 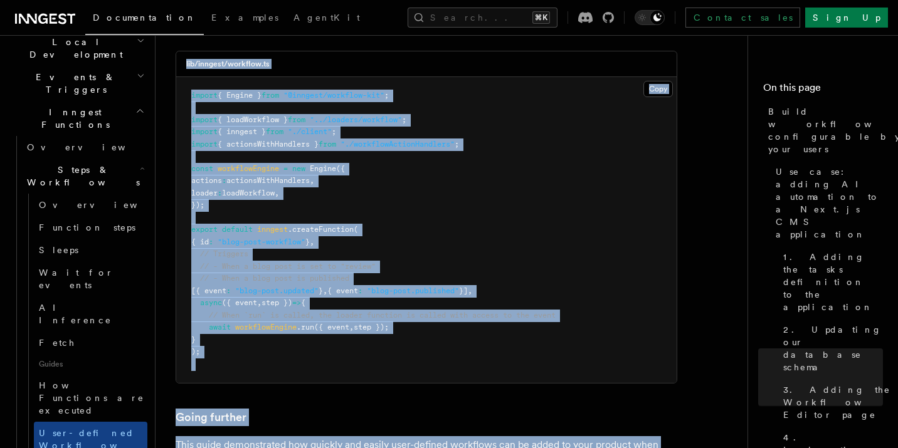 What do you see at coordinates (323, 169) in the screenshot?
I see `span: Engine` at bounding box center [323, 169].